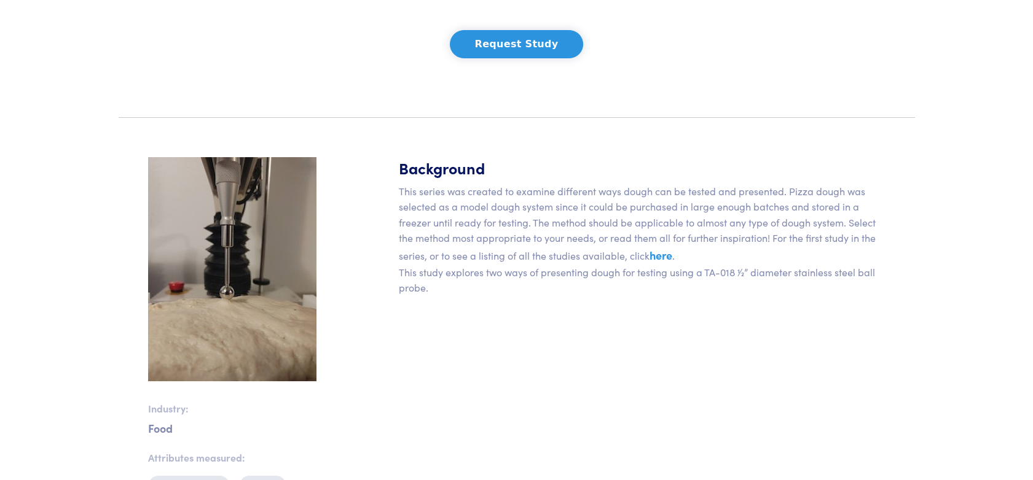 This screenshot has height=480, width=1033. What do you see at coordinates (235, 428) in the screenshot?
I see `p: Food` at bounding box center [235, 428].